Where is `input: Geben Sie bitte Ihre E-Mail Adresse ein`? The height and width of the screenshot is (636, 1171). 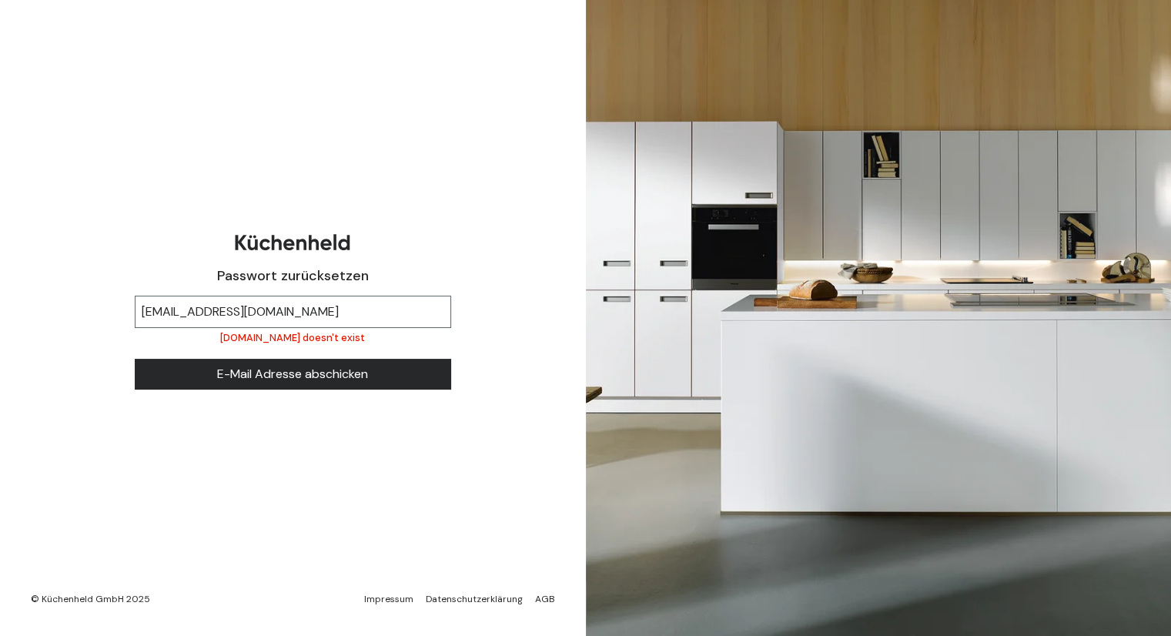
input: Geben Sie bitte Ihre E-Mail Adresse ein is located at coordinates (293, 312).